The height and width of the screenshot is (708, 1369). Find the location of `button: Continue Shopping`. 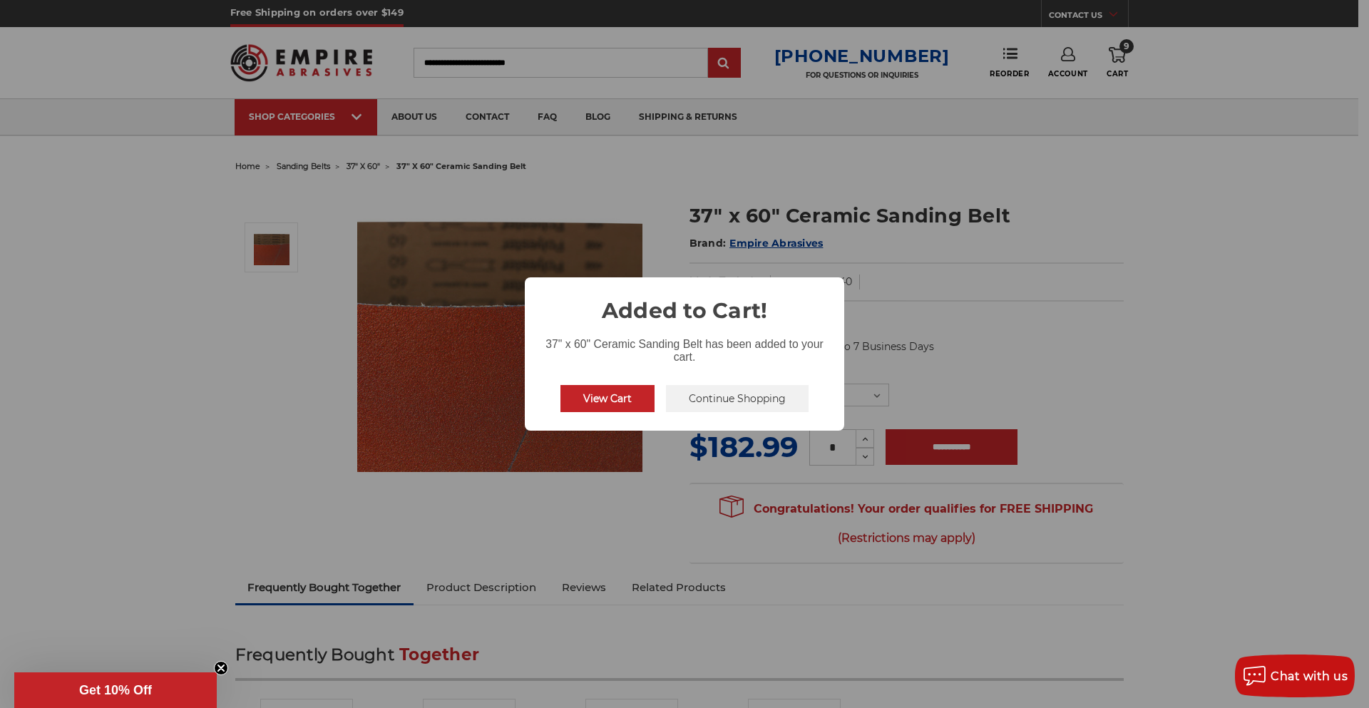

button: Continue Shopping is located at coordinates (737, 399).